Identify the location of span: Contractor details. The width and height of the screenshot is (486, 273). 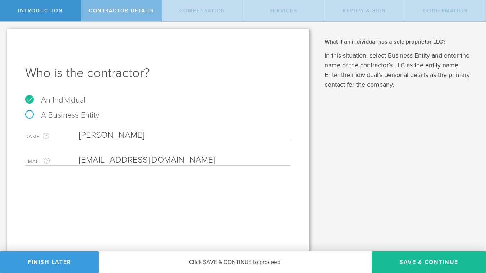
(121, 10).